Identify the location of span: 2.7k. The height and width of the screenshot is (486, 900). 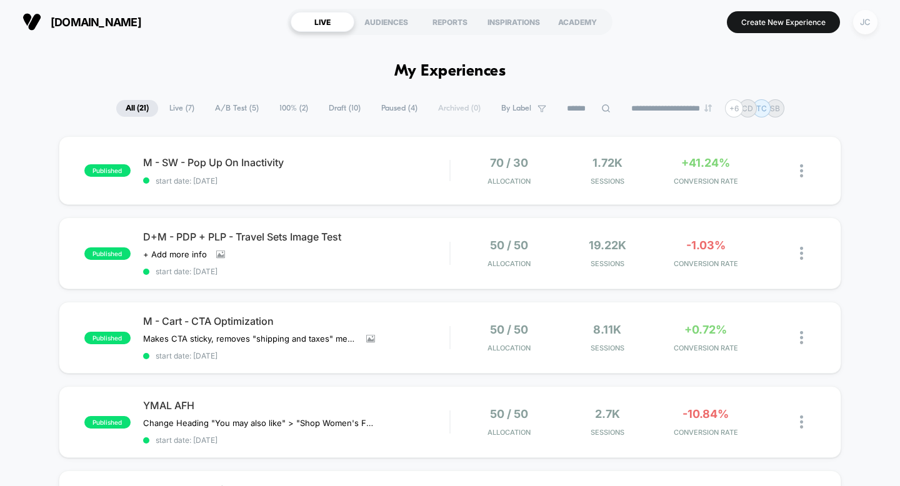
(607, 414).